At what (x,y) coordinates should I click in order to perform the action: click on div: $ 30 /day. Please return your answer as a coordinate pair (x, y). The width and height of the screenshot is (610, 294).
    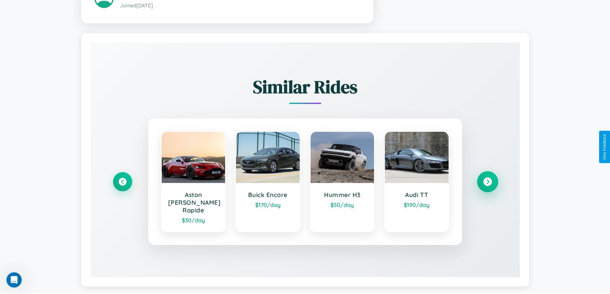
    Looking at the image, I should click on (193, 220).